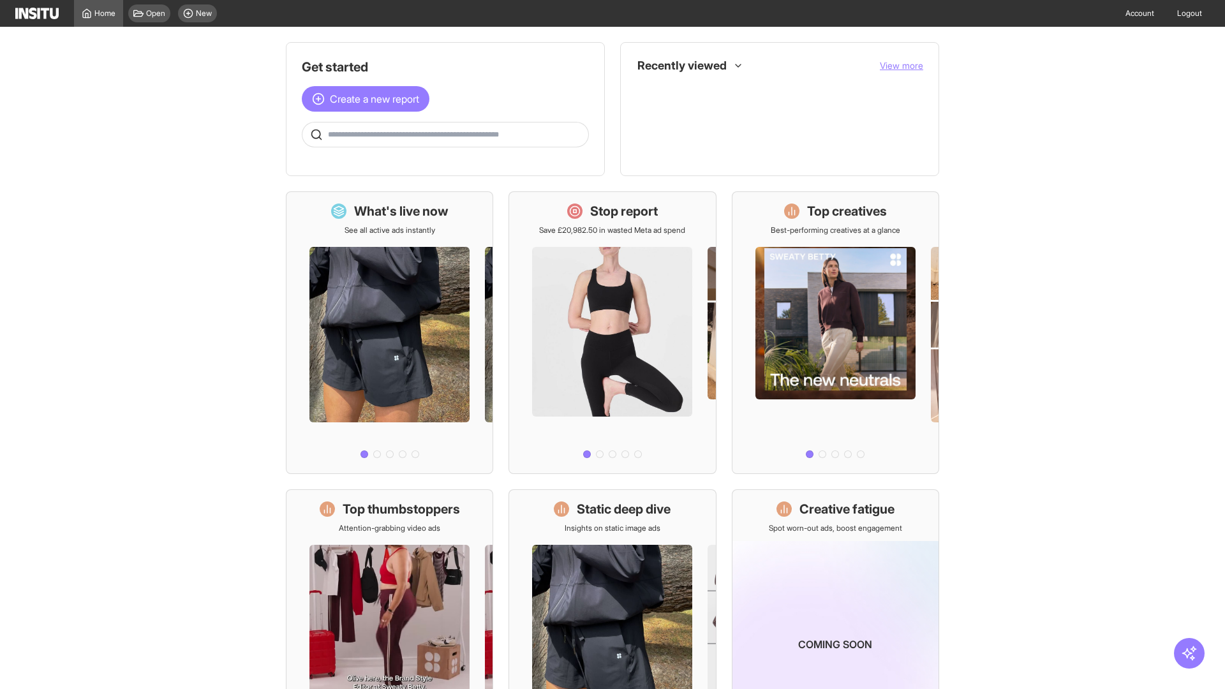  Describe the element at coordinates (389, 332) in the screenshot. I see `a: What's live nowSee all active ads instantly` at that location.